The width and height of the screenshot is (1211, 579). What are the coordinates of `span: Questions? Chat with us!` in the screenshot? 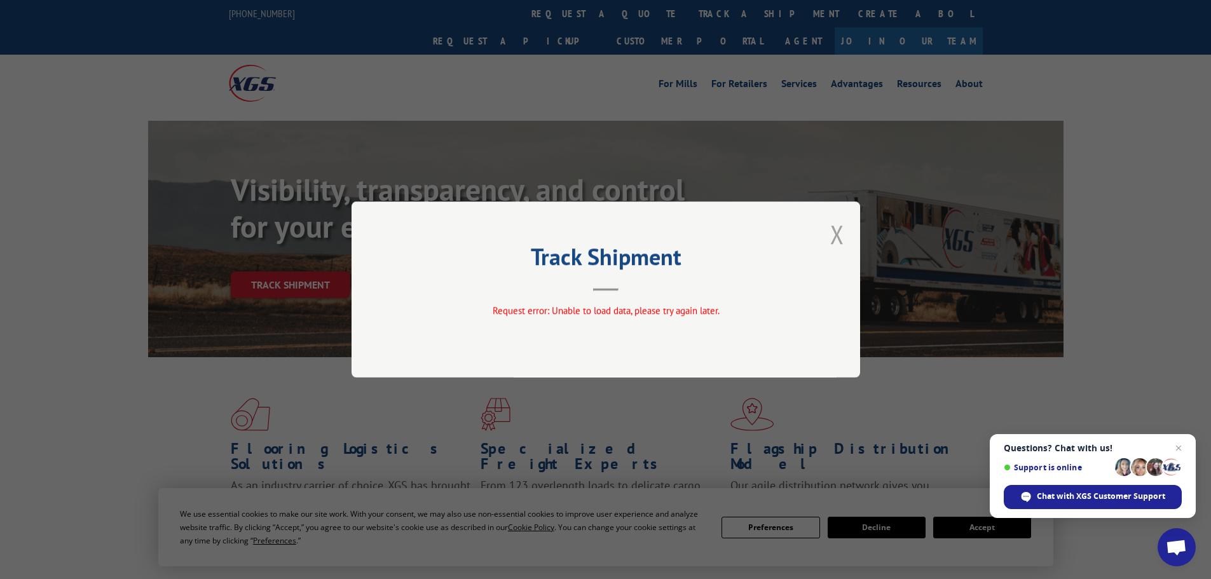 It's located at (1092, 448).